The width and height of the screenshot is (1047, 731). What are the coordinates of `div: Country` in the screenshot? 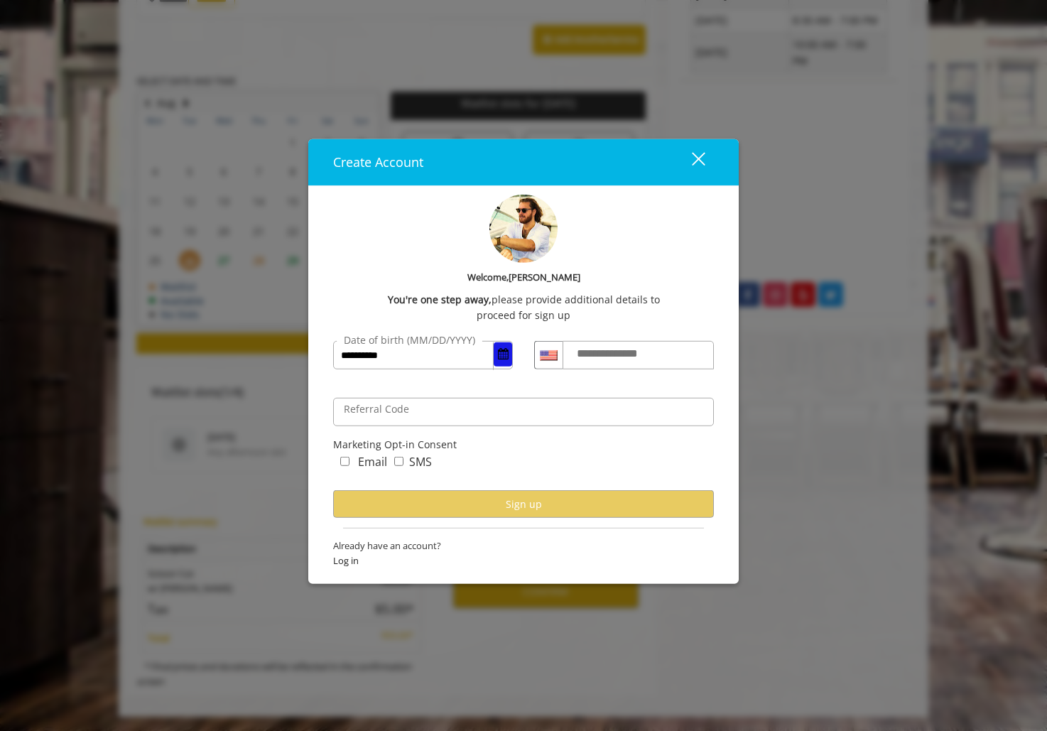 It's located at (549, 355).